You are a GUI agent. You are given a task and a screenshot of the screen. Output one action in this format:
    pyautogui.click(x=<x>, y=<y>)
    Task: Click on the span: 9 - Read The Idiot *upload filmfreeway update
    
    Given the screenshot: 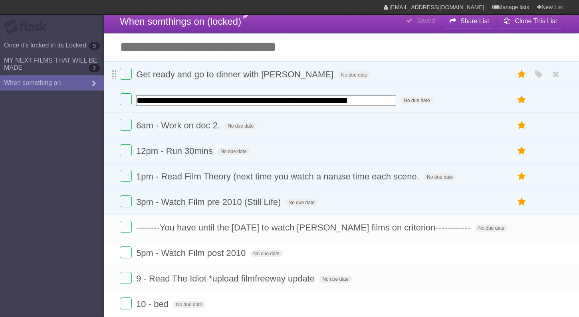 What is the action you would take?
    pyautogui.click(x=226, y=279)
    